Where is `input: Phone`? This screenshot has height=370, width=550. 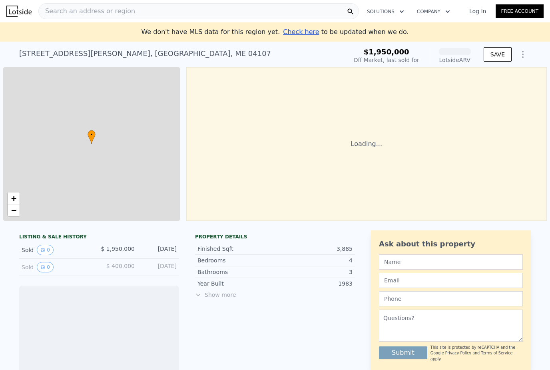 input: Phone is located at coordinates (451, 299).